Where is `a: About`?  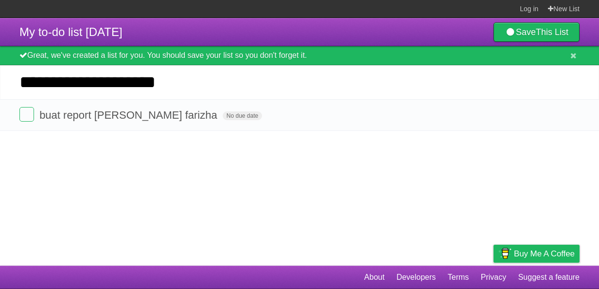
a: About is located at coordinates (375, 277).